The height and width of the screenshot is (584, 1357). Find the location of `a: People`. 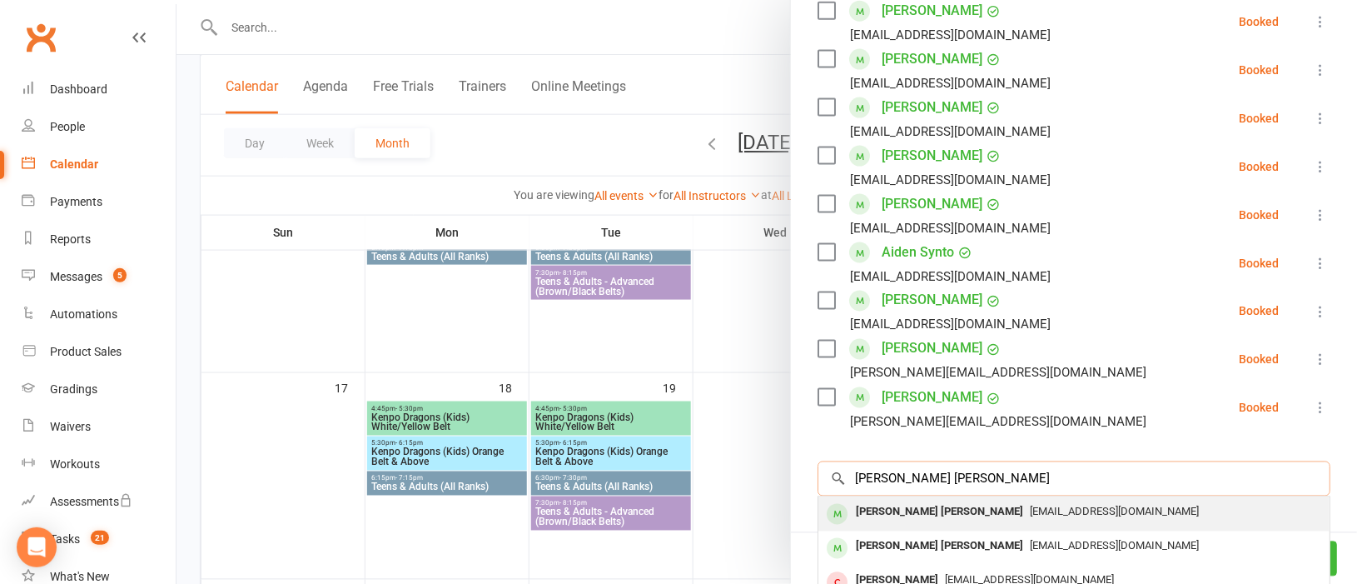

a: People is located at coordinates (98, 127).